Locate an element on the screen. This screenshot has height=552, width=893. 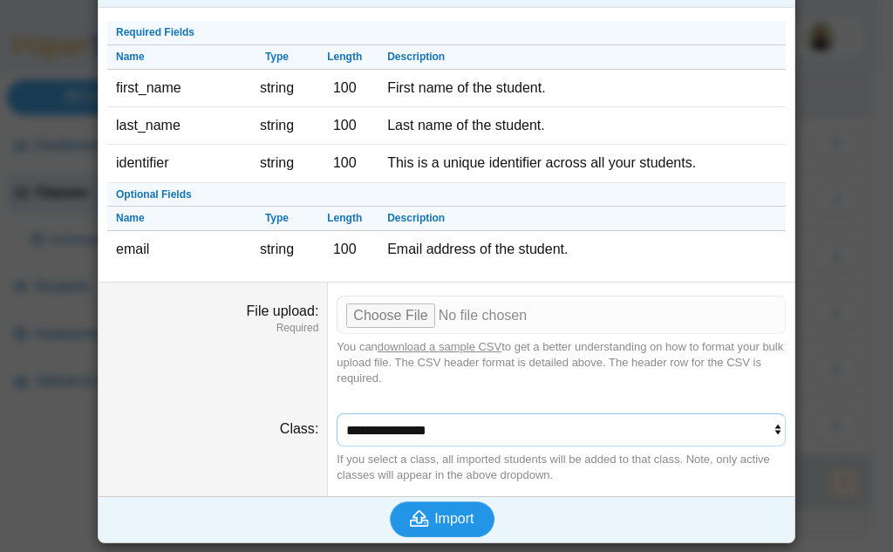
td: Email address of the student. is located at coordinates (582, 249).